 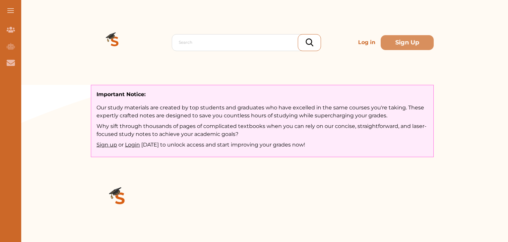 What do you see at coordinates (107, 144) in the screenshot?
I see `span: Sign up` at bounding box center [107, 144].